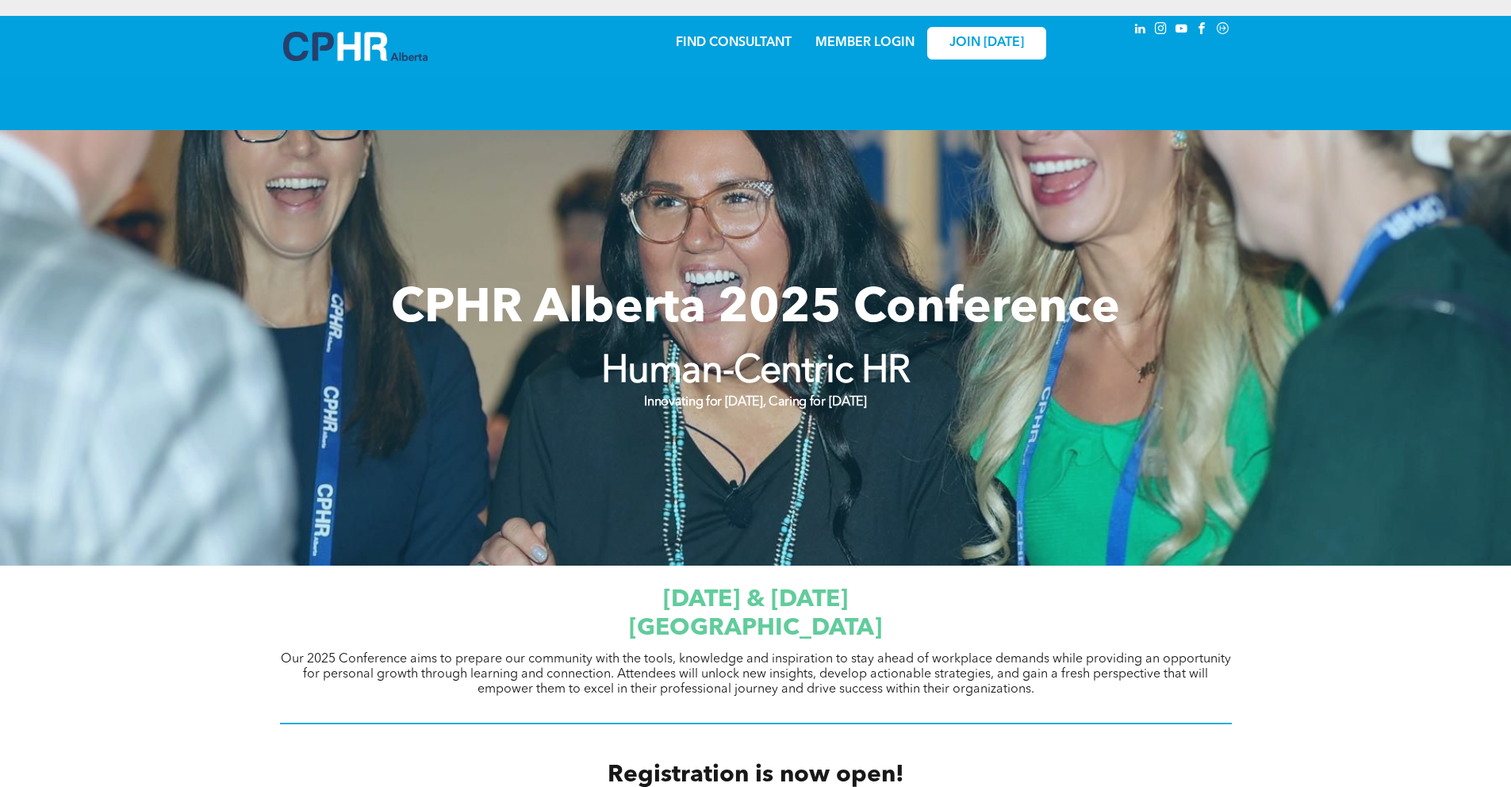 The image size is (1511, 787). I want to click on a: Social network, so click(1223, 30).